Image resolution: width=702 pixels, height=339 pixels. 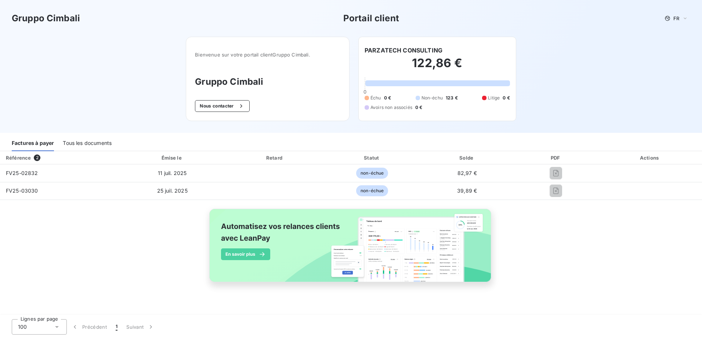 What do you see at coordinates (391, 108) in the screenshot?
I see `span: Avoirs non associés` at bounding box center [391, 108].